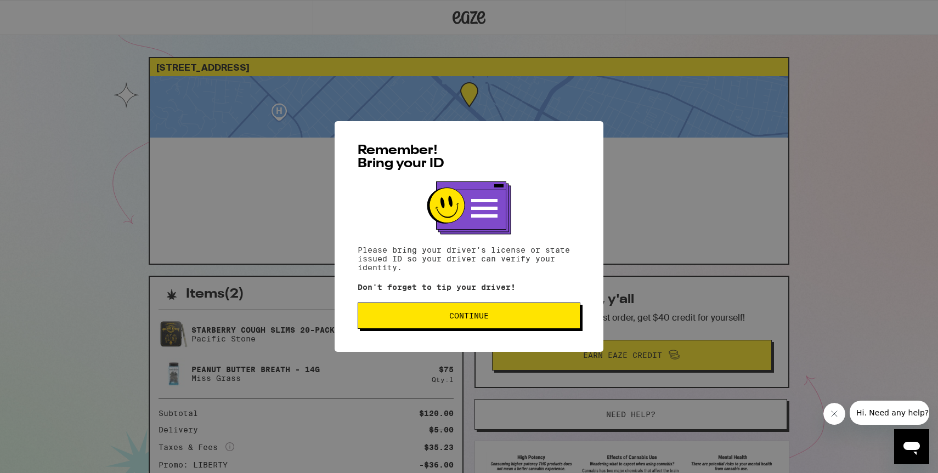 The width and height of the screenshot is (938, 473). What do you see at coordinates (469, 316) in the screenshot?
I see `button: Continue` at bounding box center [469, 316].